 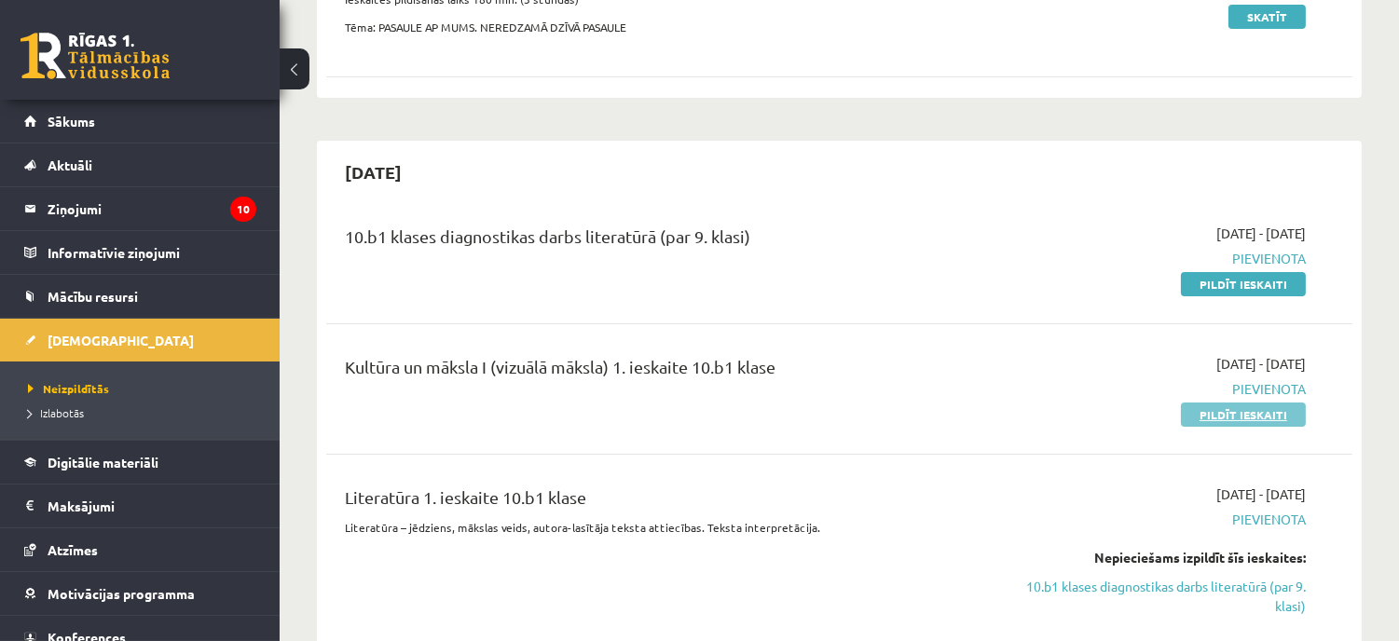 I want to click on a: Maksājumi, so click(x=140, y=506).